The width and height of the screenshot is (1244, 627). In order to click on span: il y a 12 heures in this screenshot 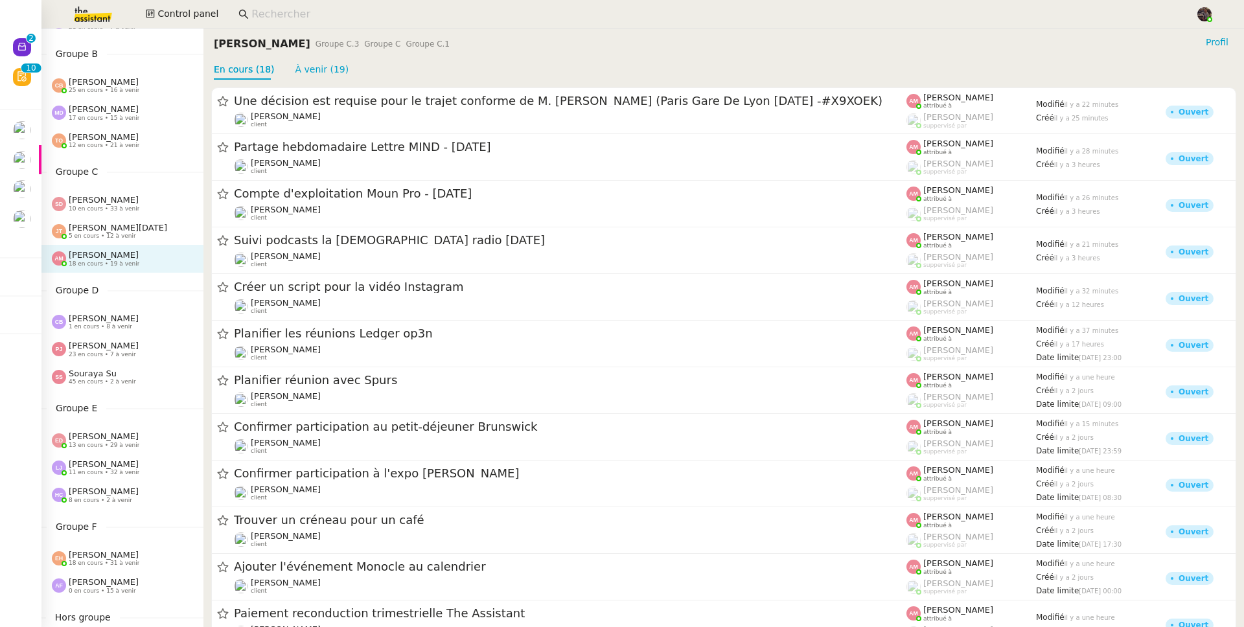, I will do `click(1079, 305)`.